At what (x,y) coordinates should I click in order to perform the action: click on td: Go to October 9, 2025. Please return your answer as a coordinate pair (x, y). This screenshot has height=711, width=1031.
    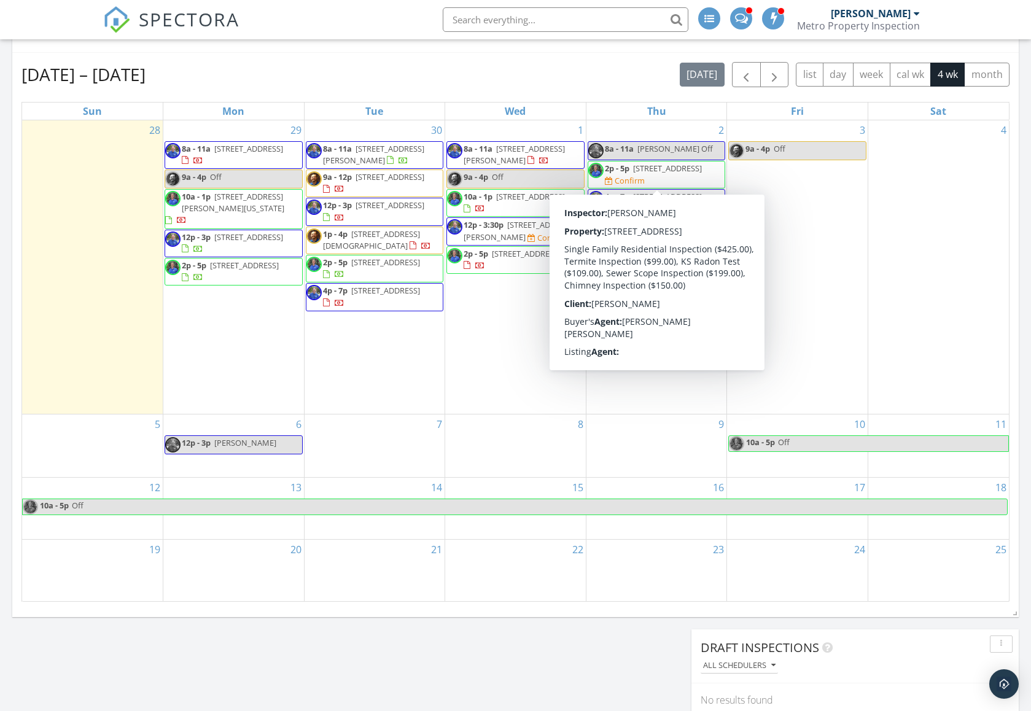
    Looking at the image, I should click on (657, 446).